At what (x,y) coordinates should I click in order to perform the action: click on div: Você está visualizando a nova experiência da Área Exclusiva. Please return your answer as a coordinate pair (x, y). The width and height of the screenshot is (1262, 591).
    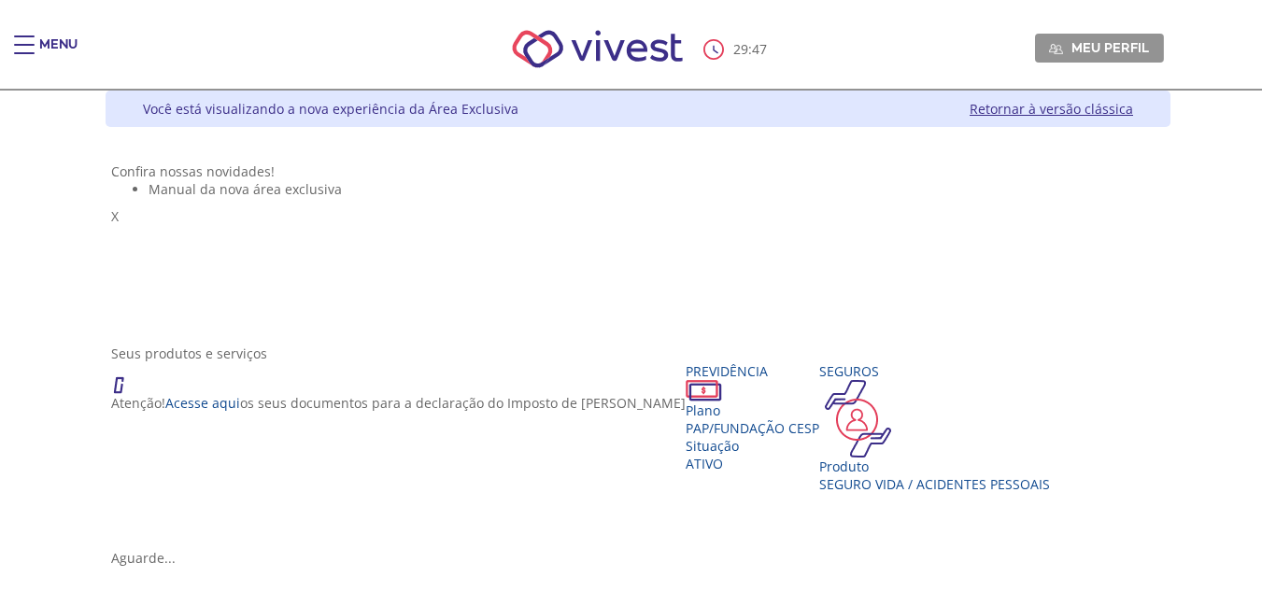
    Looking at the image, I should click on (331, 108).